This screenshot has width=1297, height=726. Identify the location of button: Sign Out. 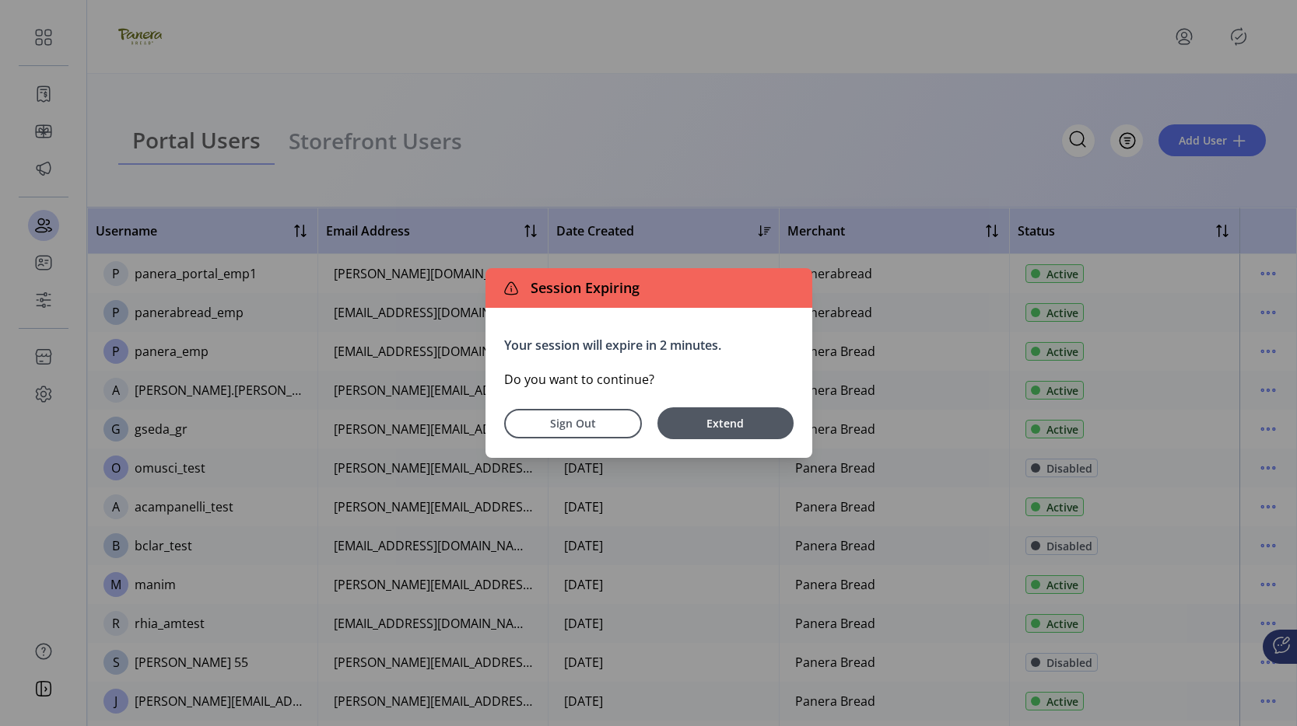
(572, 424).